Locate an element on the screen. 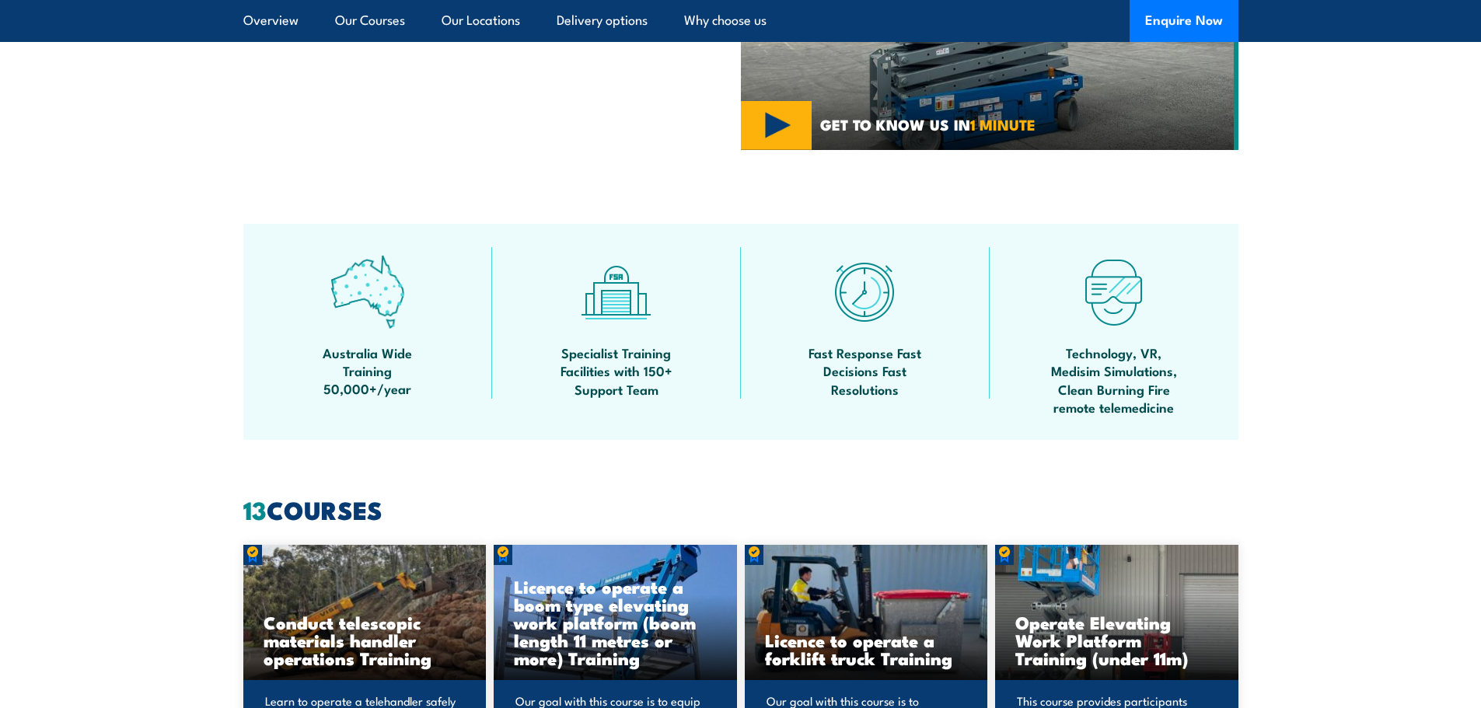  span: Technology, VR, Medisim Simulations, Clean Burning Fire remote telemedicine is located at coordinates (1114, 380).